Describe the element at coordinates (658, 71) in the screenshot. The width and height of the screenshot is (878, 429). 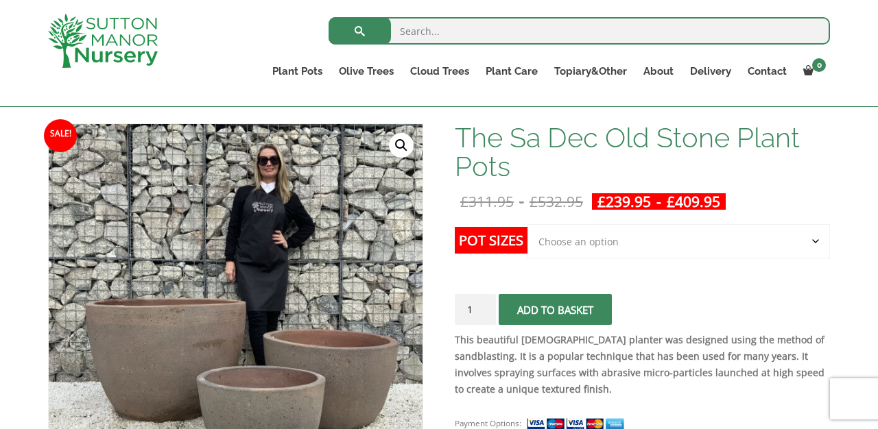
I see `a: About` at that location.